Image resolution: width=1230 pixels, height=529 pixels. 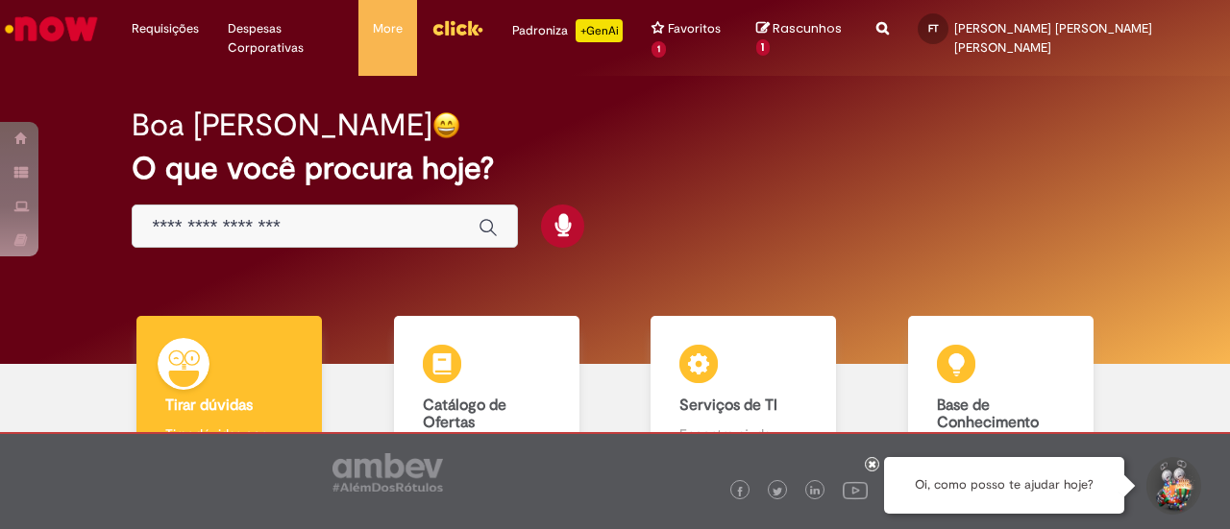 I want to click on div: Padroniza, so click(x=567, y=31).